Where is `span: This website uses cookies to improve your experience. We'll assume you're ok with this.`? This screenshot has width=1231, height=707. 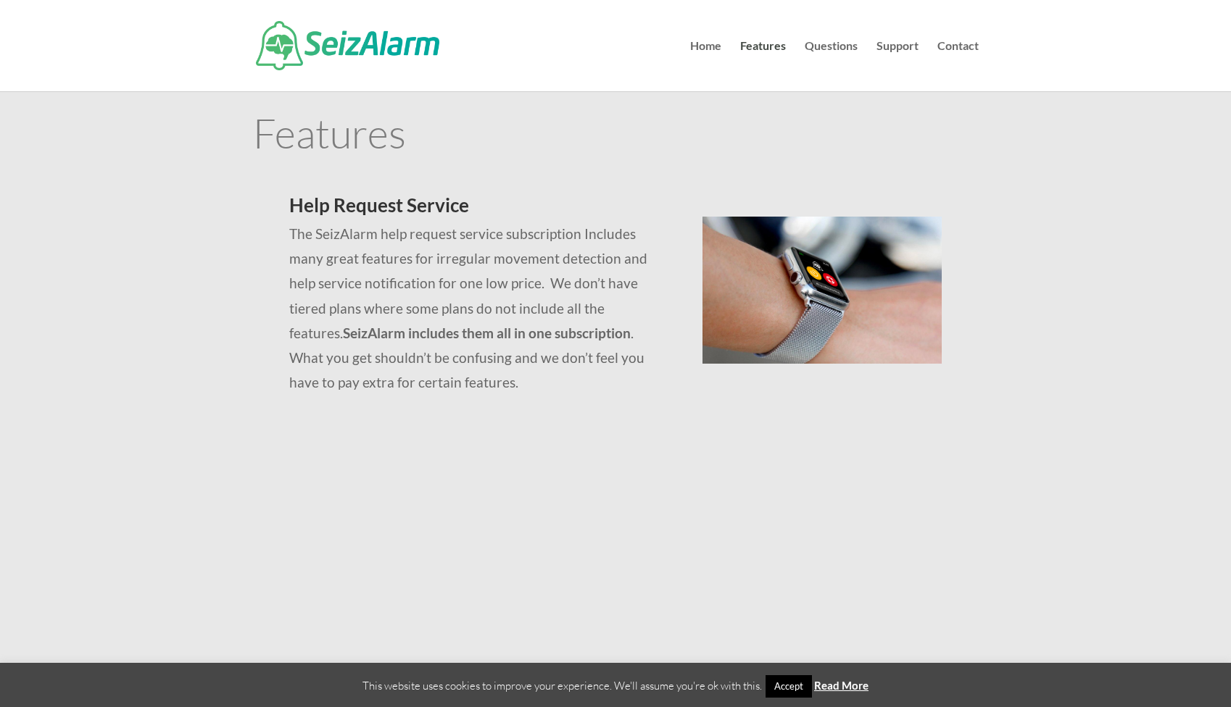 span: This website uses cookies to improve your experience. We'll assume you're ok with this. is located at coordinates (615, 686).